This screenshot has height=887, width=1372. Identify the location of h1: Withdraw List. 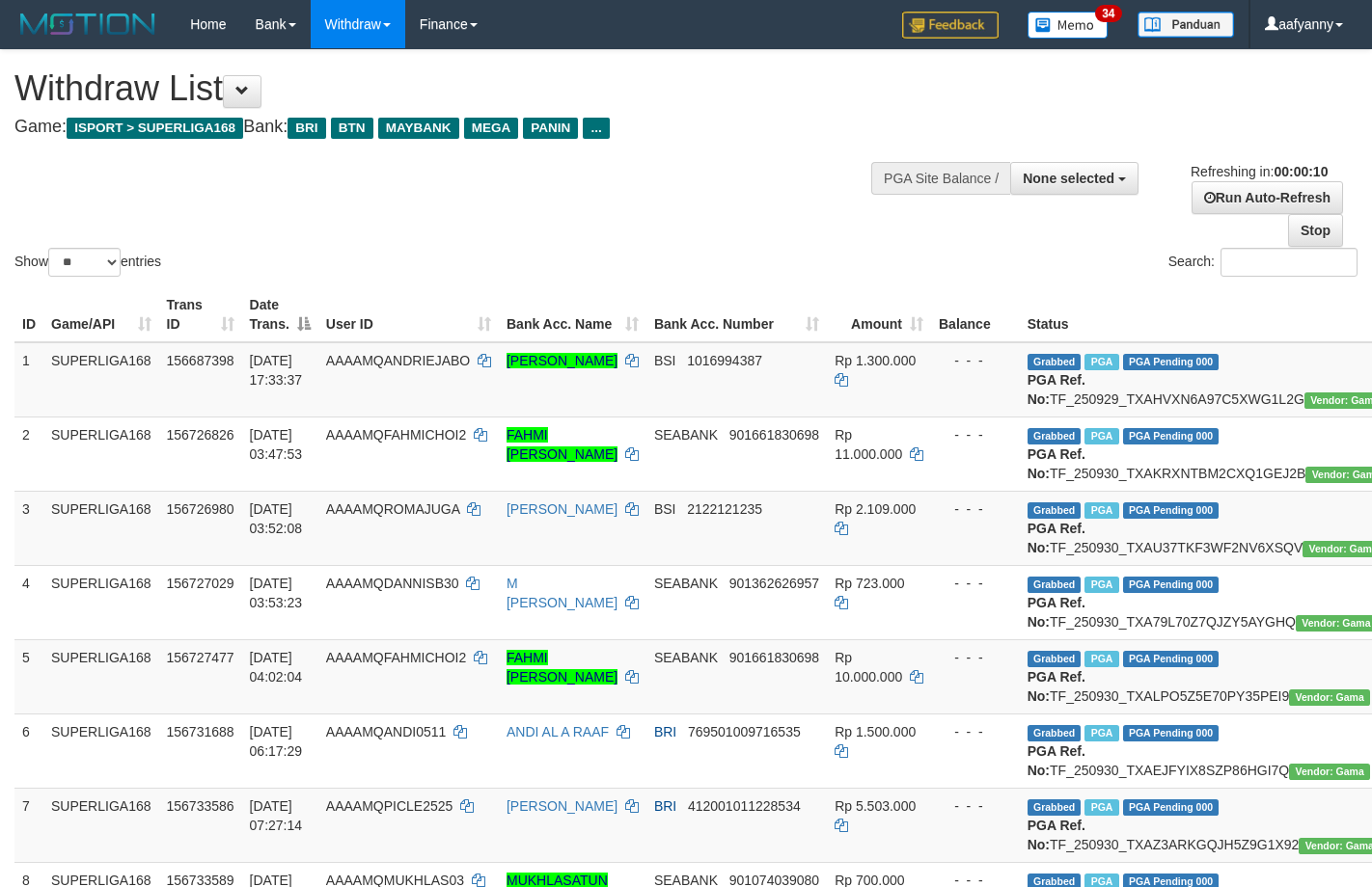
(454, 89).